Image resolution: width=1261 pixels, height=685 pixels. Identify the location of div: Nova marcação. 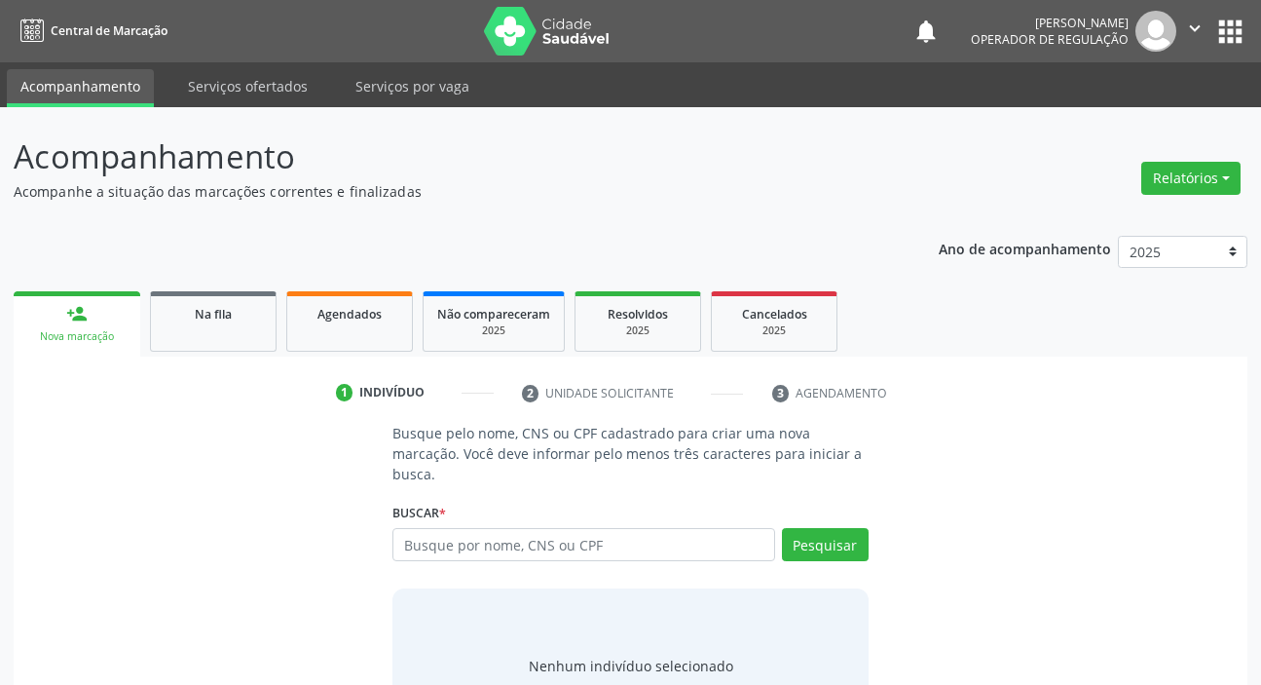
(77, 336).